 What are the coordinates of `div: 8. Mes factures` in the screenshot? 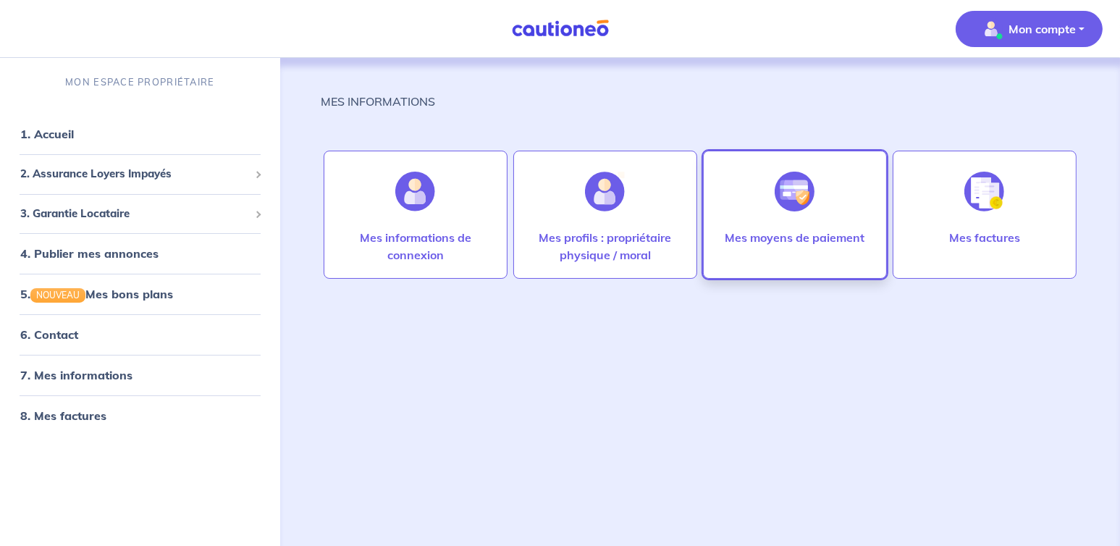 It's located at (140, 415).